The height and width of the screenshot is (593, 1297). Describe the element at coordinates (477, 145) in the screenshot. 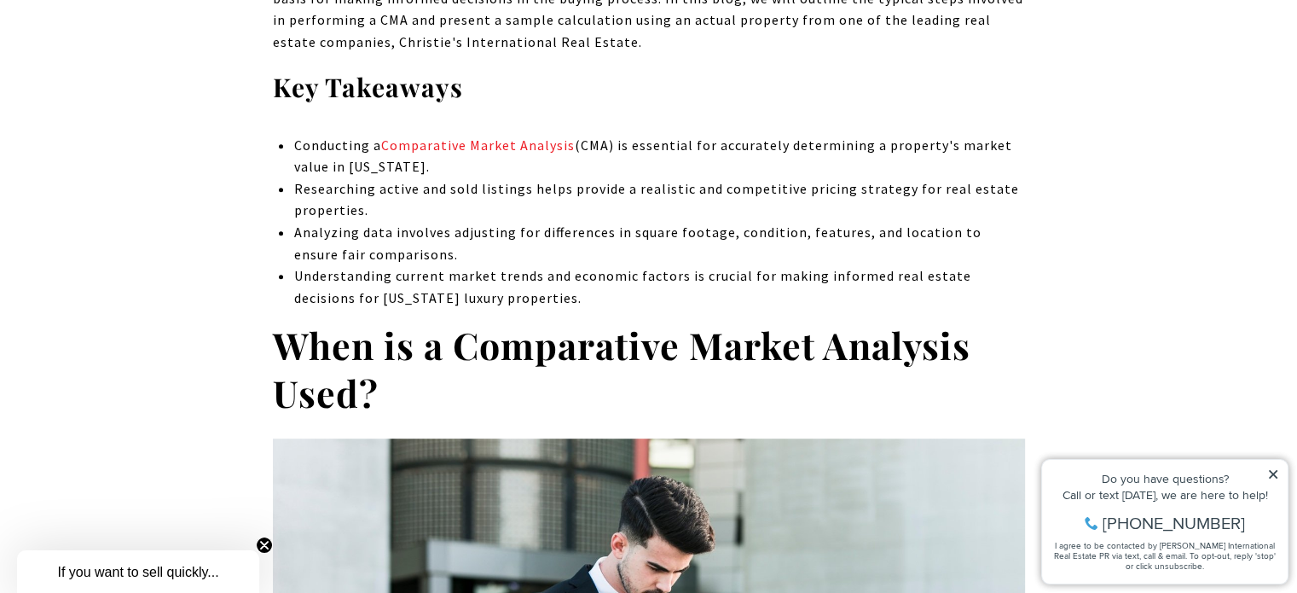

I see `a: Comparative Market Analysis - open in a new tab` at that location.